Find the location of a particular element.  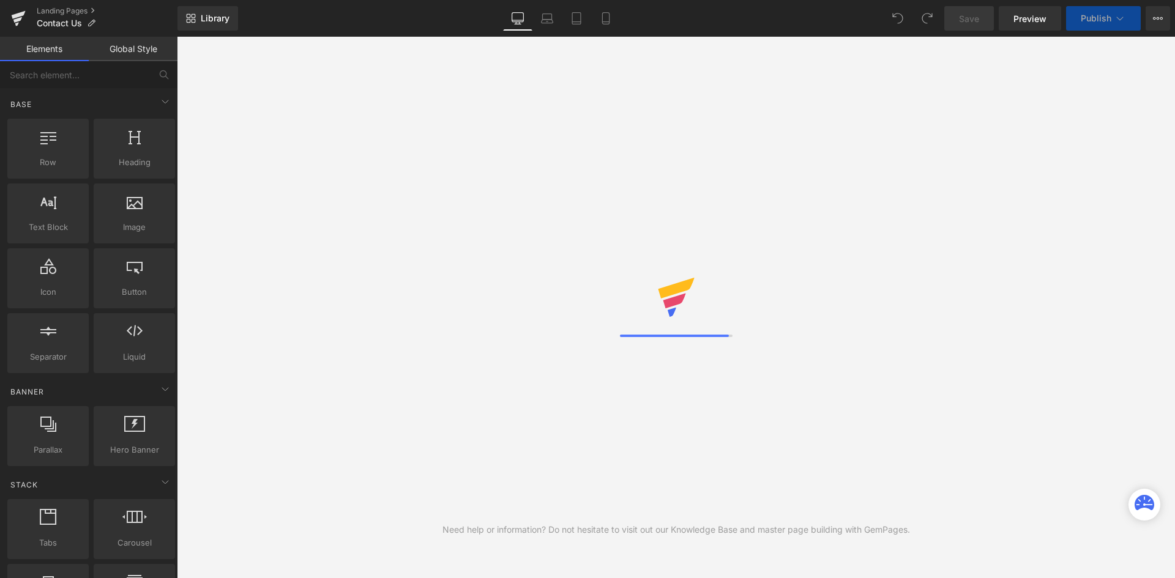

a: Mobile is located at coordinates (606, 18).